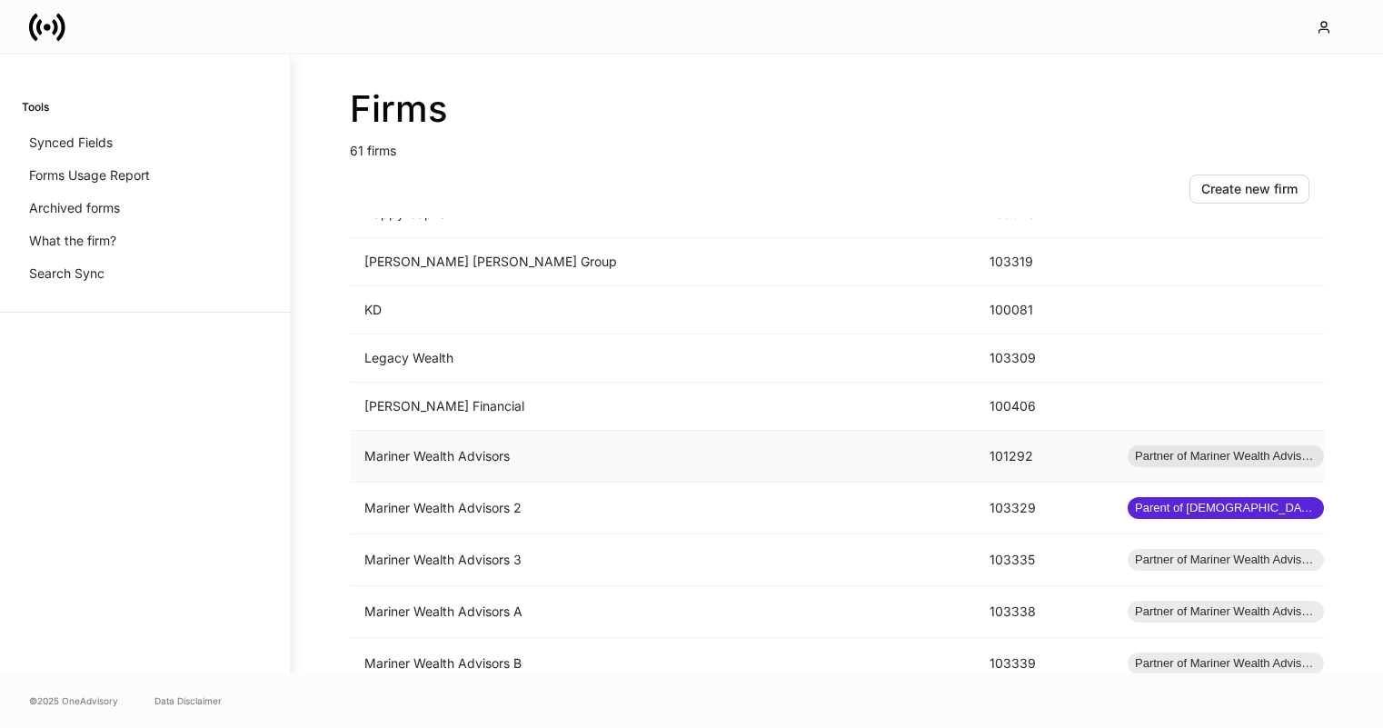 This screenshot has width=1383, height=728. Describe the element at coordinates (1044, 663) in the screenshot. I see `td: 103339` at that location.